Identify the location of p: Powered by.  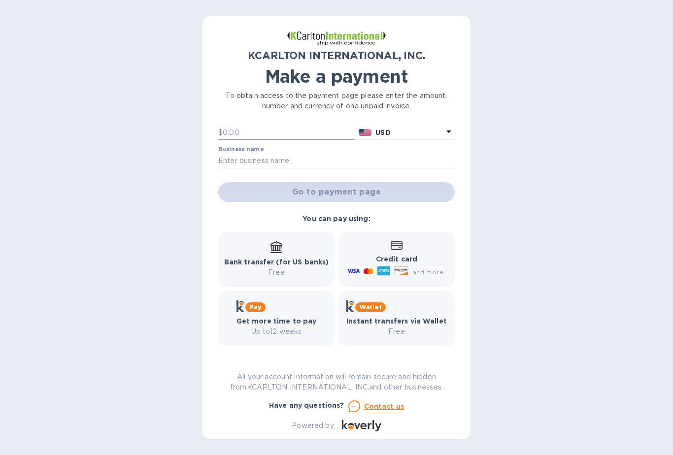
(312, 426).